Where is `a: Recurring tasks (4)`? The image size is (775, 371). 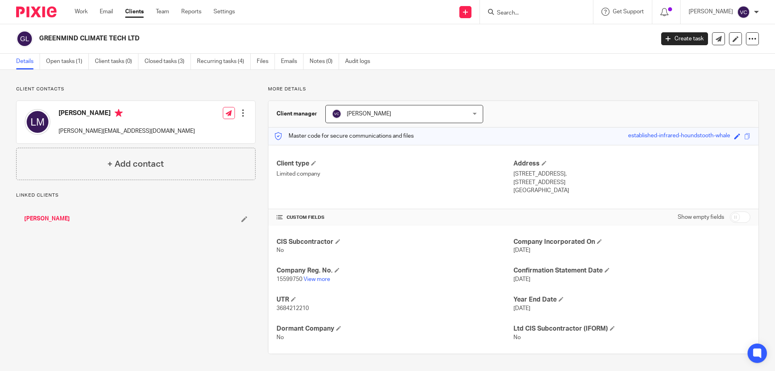 a: Recurring tasks (4) is located at coordinates (224, 61).